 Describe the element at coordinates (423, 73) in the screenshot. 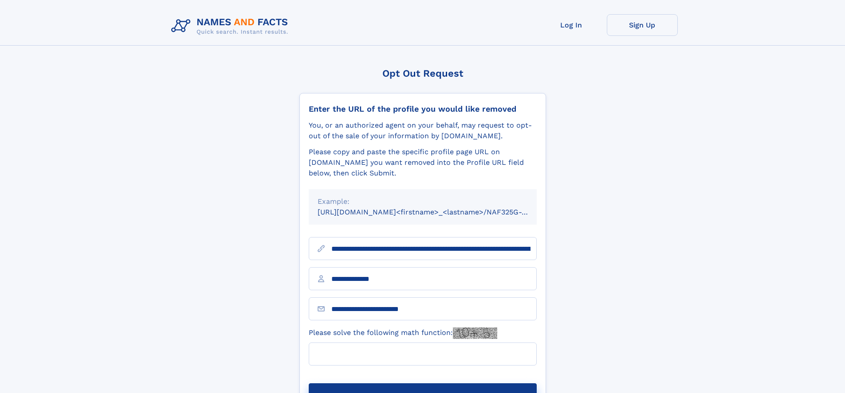

I see `div: Opt Out Request` at that location.